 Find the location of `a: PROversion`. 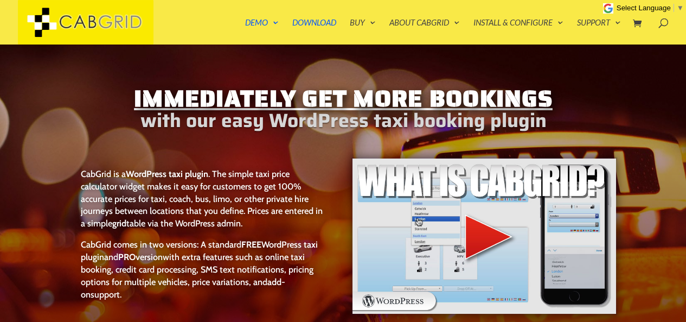

a: PROversion is located at coordinates (141, 257).